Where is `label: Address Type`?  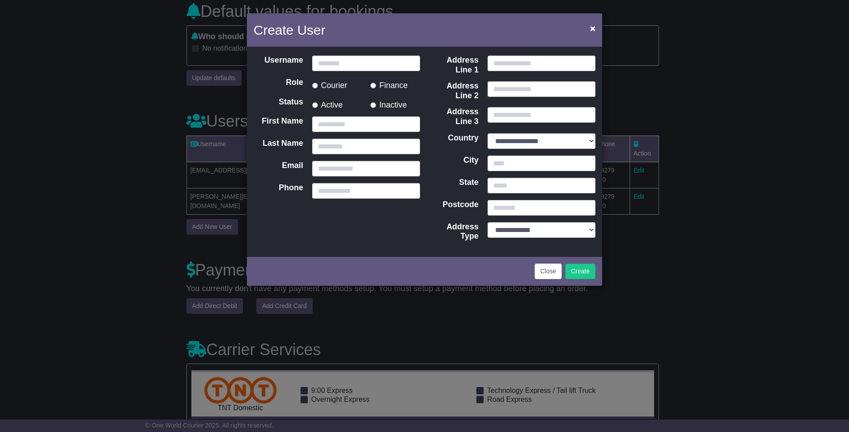 label: Address Type is located at coordinates (454, 231).